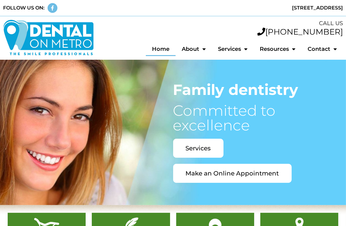 This screenshot has width=346, height=226. Describe the element at coordinates (232, 174) in the screenshot. I see `span: Make an Online Appointment` at that location.